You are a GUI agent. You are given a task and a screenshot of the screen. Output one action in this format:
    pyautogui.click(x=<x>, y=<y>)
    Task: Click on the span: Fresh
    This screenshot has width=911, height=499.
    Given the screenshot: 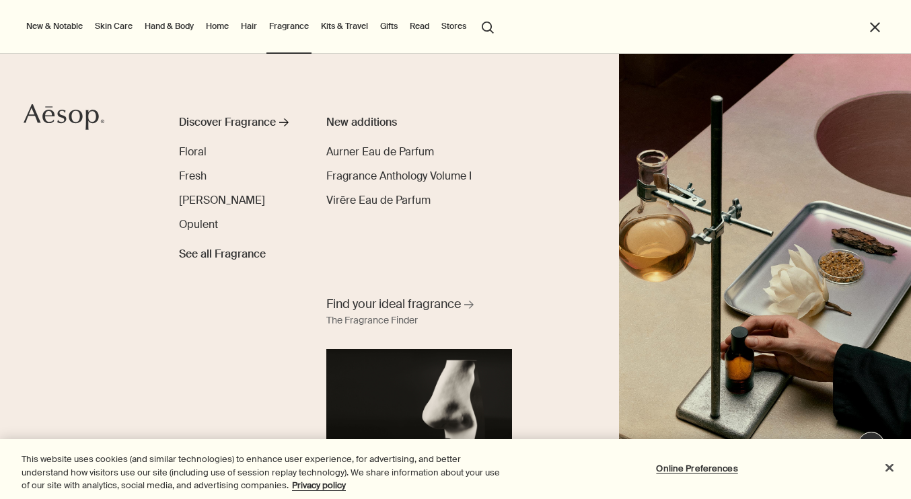 What is the action you would take?
    pyautogui.click(x=192, y=176)
    